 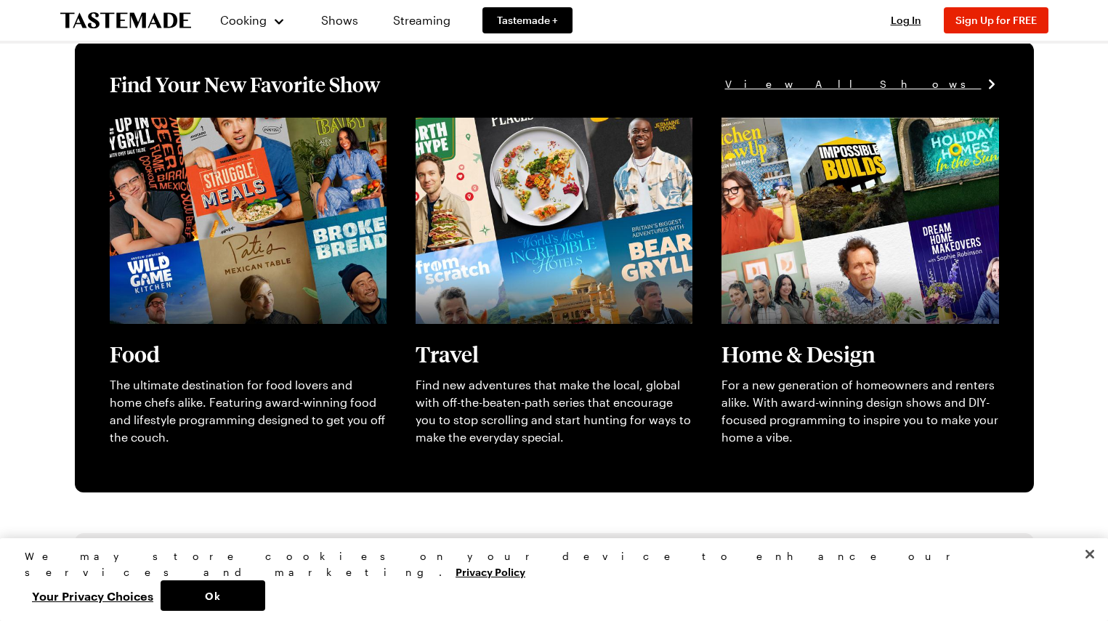 What do you see at coordinates (996, 20) in the screenshot?
I see `button: Sign Up for FREE` at bounding box center [996, 20].